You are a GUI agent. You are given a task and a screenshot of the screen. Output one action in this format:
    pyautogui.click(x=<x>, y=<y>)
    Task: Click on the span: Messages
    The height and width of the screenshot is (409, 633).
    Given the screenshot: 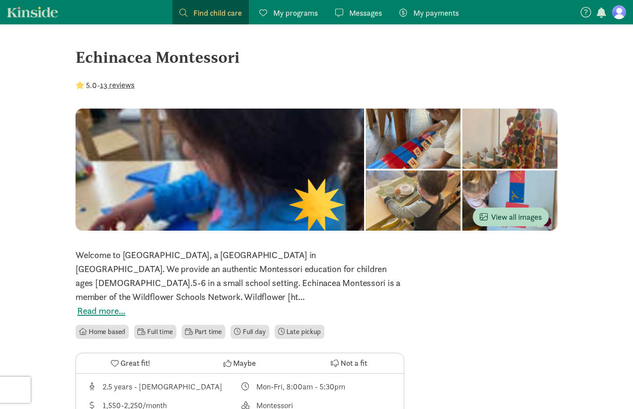 What is the action you would take?
    pyautogui.click(x=365, y=13)
    